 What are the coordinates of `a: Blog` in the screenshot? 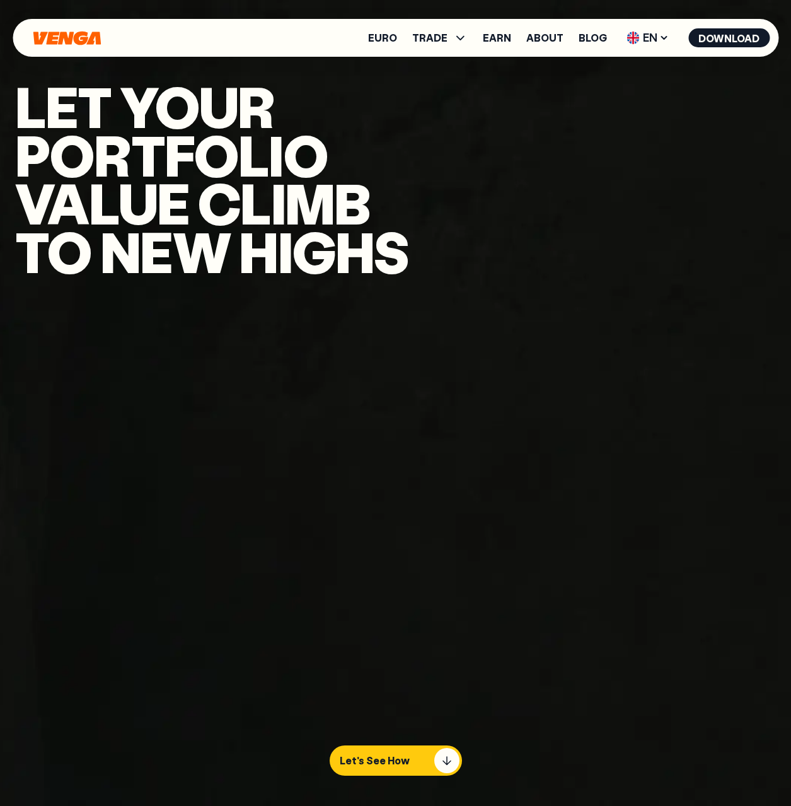 It's located at (593, 38).